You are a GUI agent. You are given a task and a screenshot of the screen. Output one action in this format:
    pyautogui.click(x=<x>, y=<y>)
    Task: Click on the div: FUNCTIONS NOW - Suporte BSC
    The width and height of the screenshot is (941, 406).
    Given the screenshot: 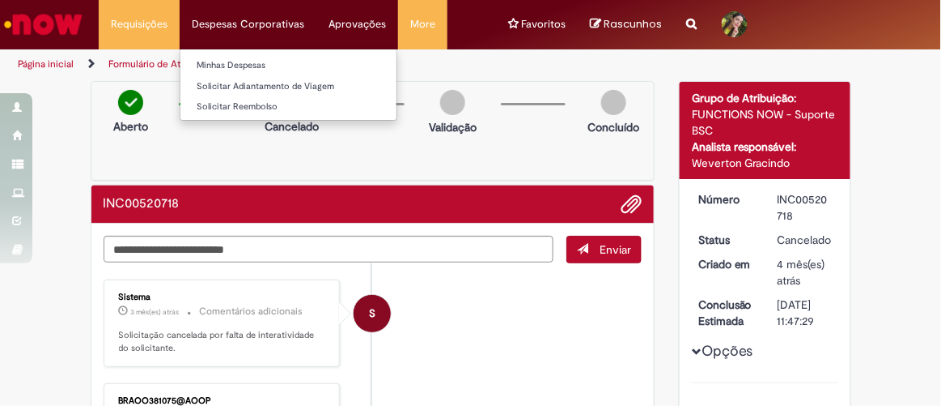 What is the action you would take?
    pyautogui.click(x=765, y=122)
    